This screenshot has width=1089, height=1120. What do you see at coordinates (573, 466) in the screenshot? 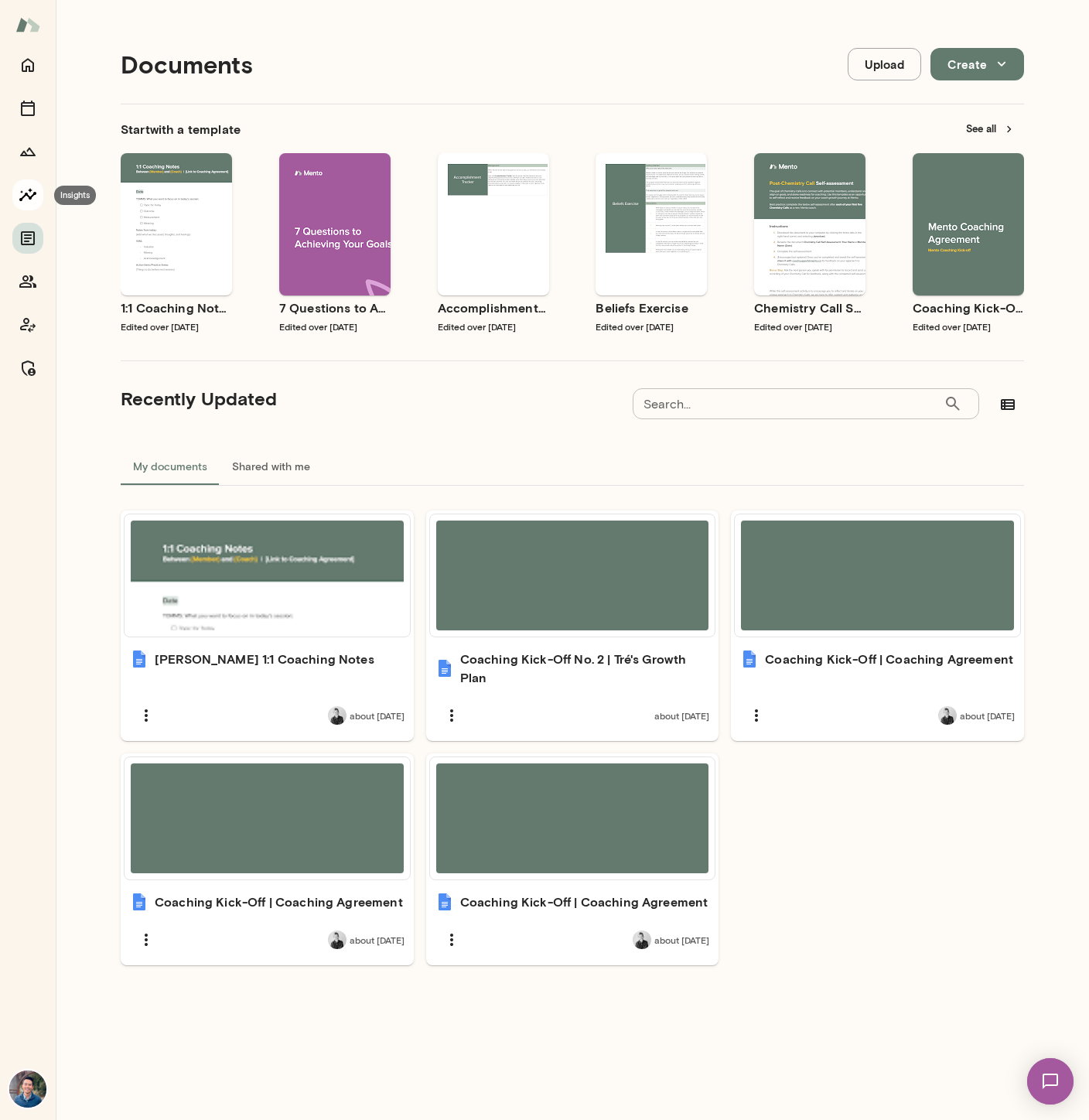
I see `div: documents tabs` at bounding box center [573, 466].